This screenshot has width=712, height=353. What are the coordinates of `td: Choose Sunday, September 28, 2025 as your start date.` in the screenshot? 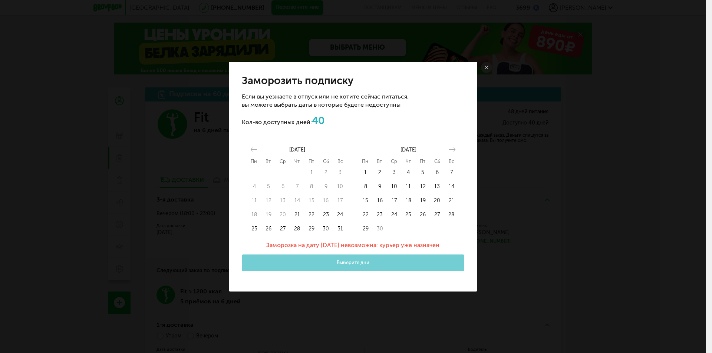 It's located at (451, 215).